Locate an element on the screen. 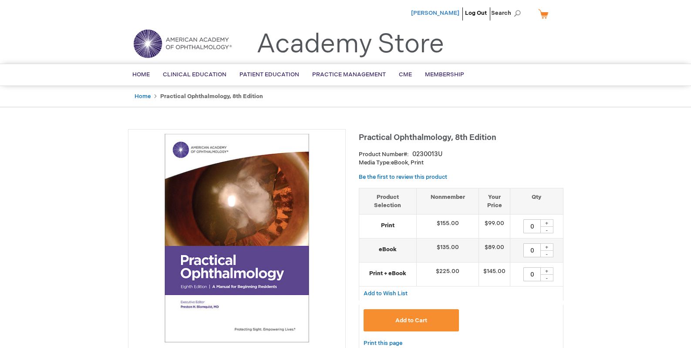 The width and height of the screenshot is (691, 348). th: Nonmember is located at coordinates (448, 201).